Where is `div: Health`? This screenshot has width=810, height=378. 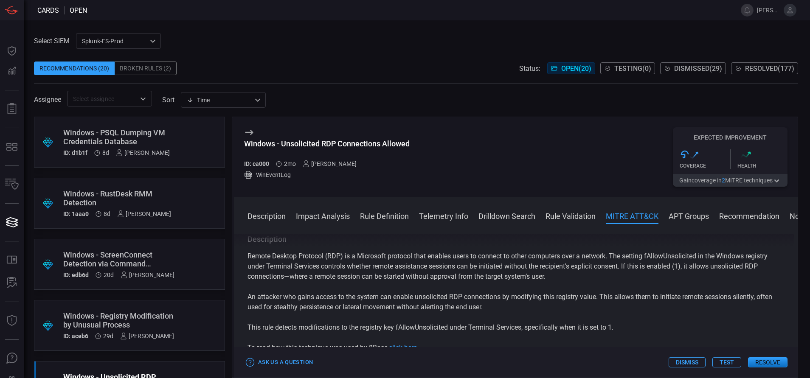 div: Health is located at coordinates (762, 166).